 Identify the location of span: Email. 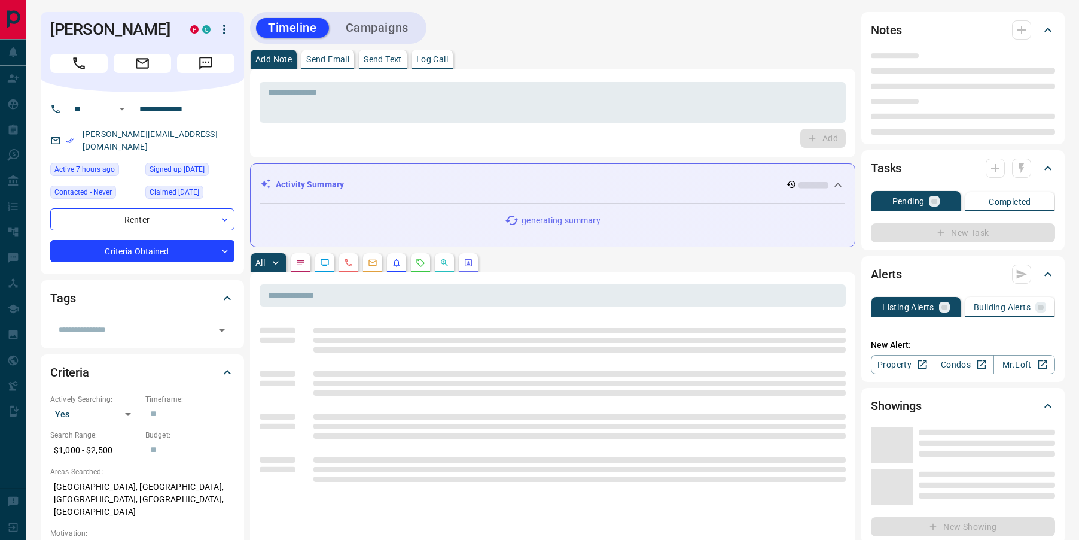
(142, 63).